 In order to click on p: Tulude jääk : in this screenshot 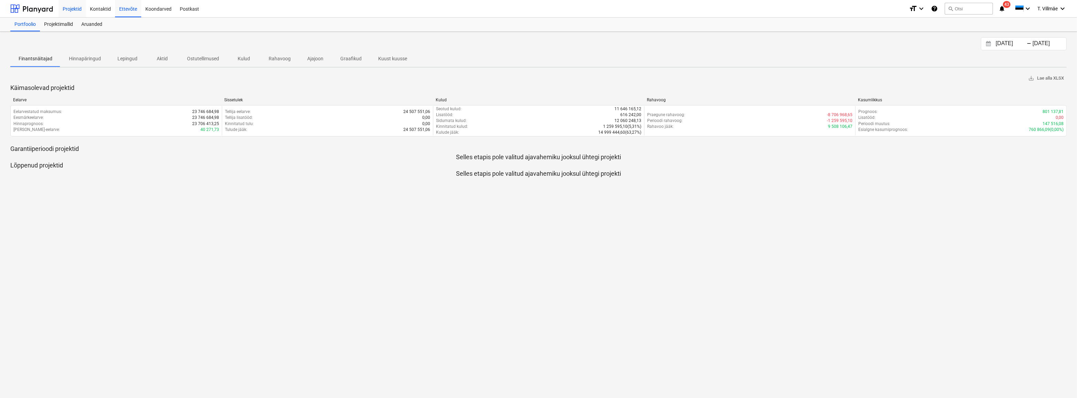, I will do `click(236, 129)`.